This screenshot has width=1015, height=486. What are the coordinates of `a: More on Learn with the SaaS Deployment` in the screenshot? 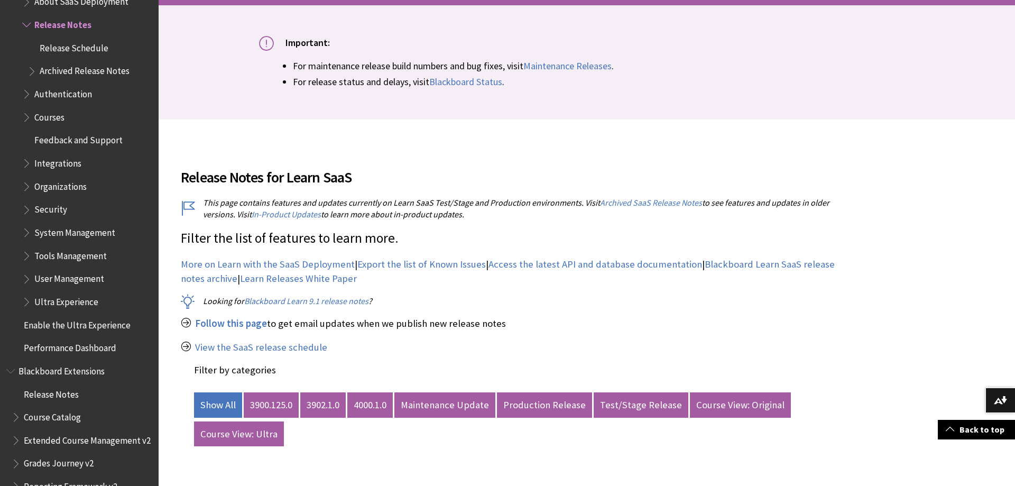 It's located at (268, 264).